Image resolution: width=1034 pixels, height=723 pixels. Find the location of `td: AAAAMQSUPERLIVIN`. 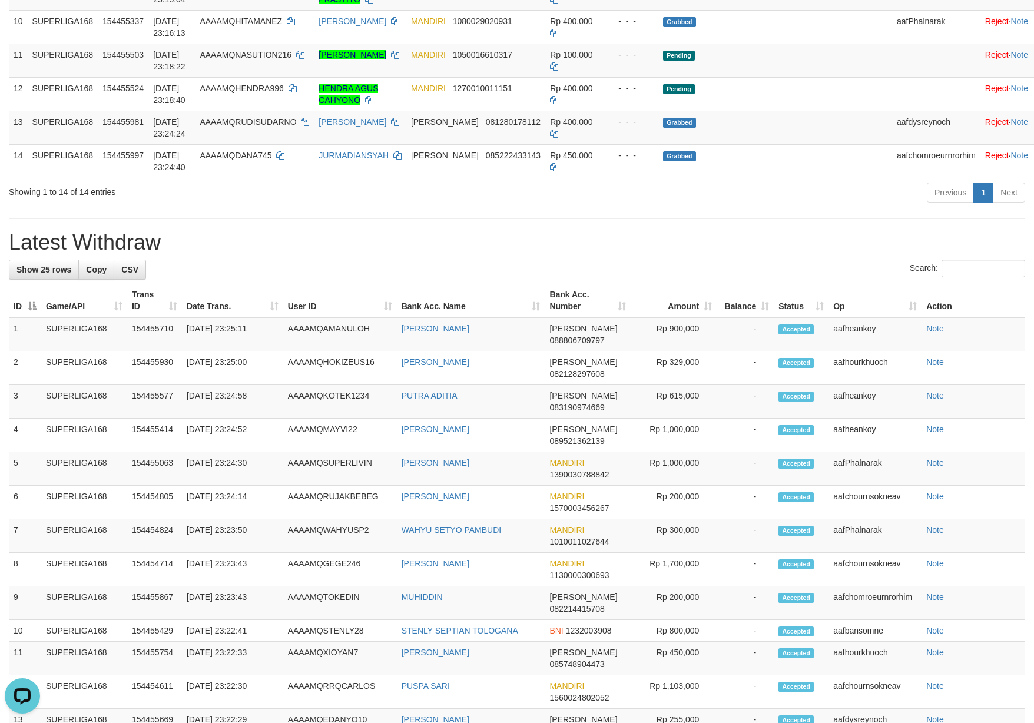

td: AAAAMQSUPERLIVIN is located at coordinates (340, 469).